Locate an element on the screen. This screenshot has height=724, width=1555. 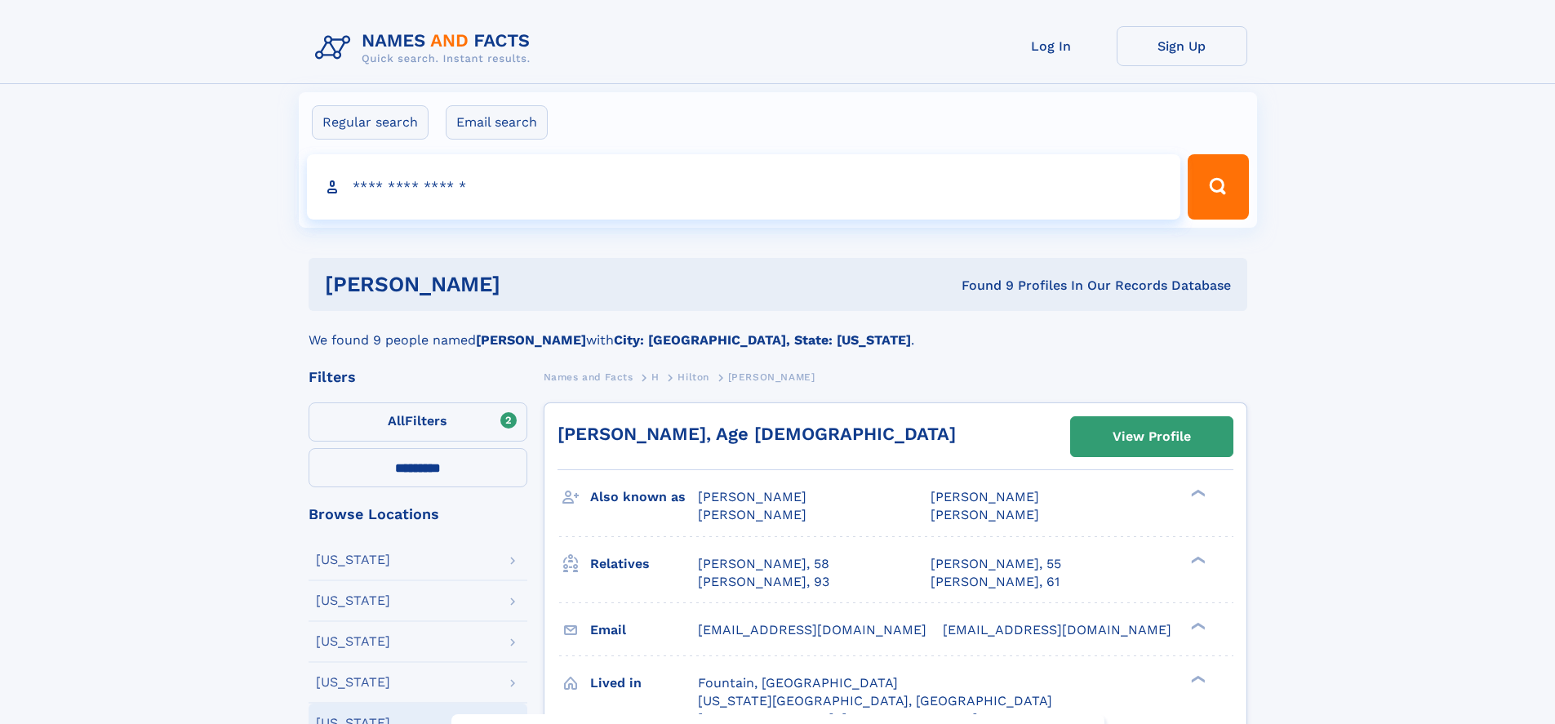
div: View Profile is located at coordinates (1152, 437).